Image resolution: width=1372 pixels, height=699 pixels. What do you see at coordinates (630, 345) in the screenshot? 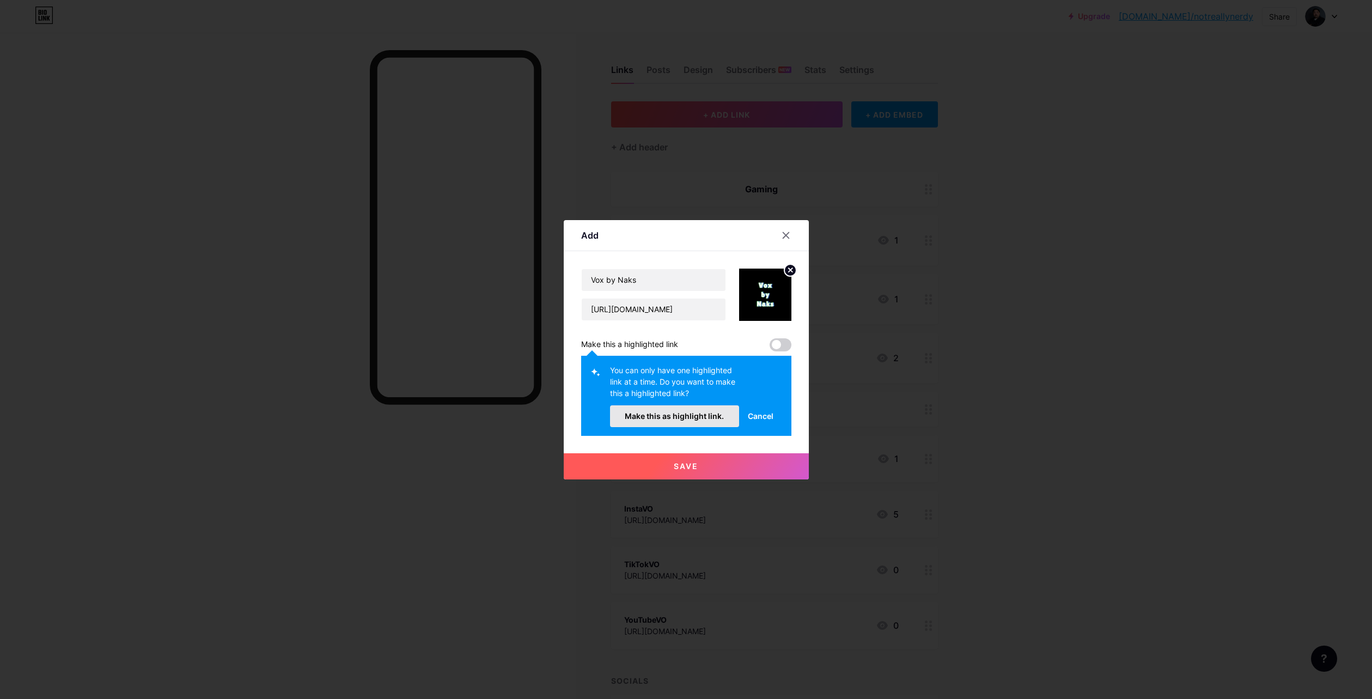
I see `div: Make this a highlighted link` at bounding box center [630, 345].